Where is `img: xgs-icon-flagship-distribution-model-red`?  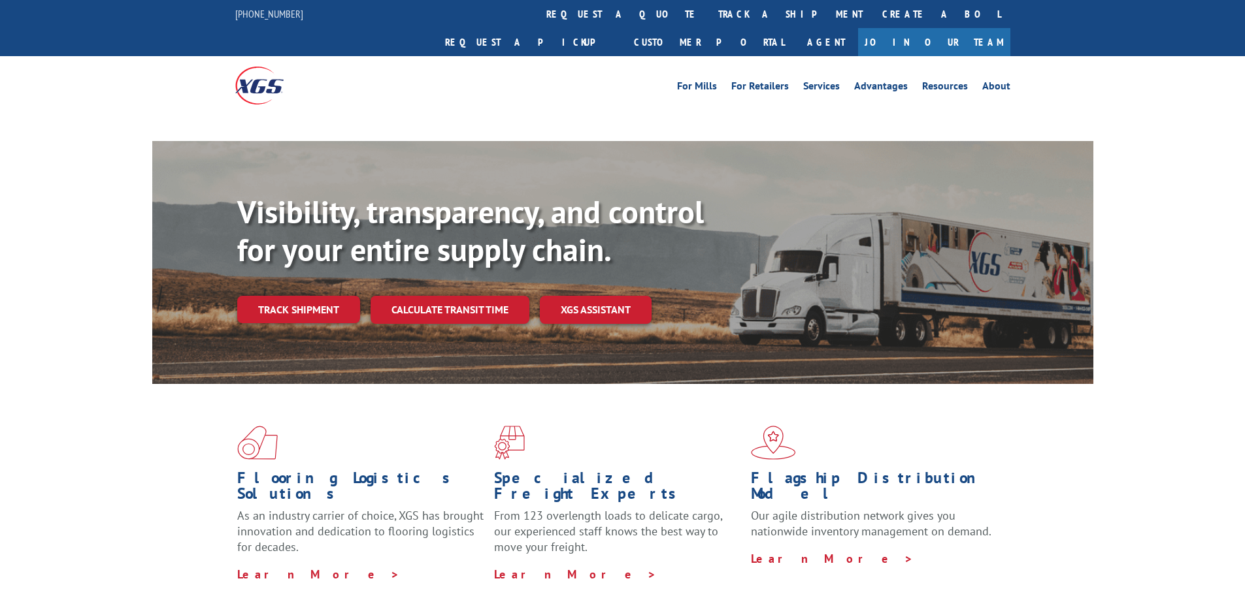 img: xgs-icon-flagship-distribution-model-red is located at coordinates (773, 443).